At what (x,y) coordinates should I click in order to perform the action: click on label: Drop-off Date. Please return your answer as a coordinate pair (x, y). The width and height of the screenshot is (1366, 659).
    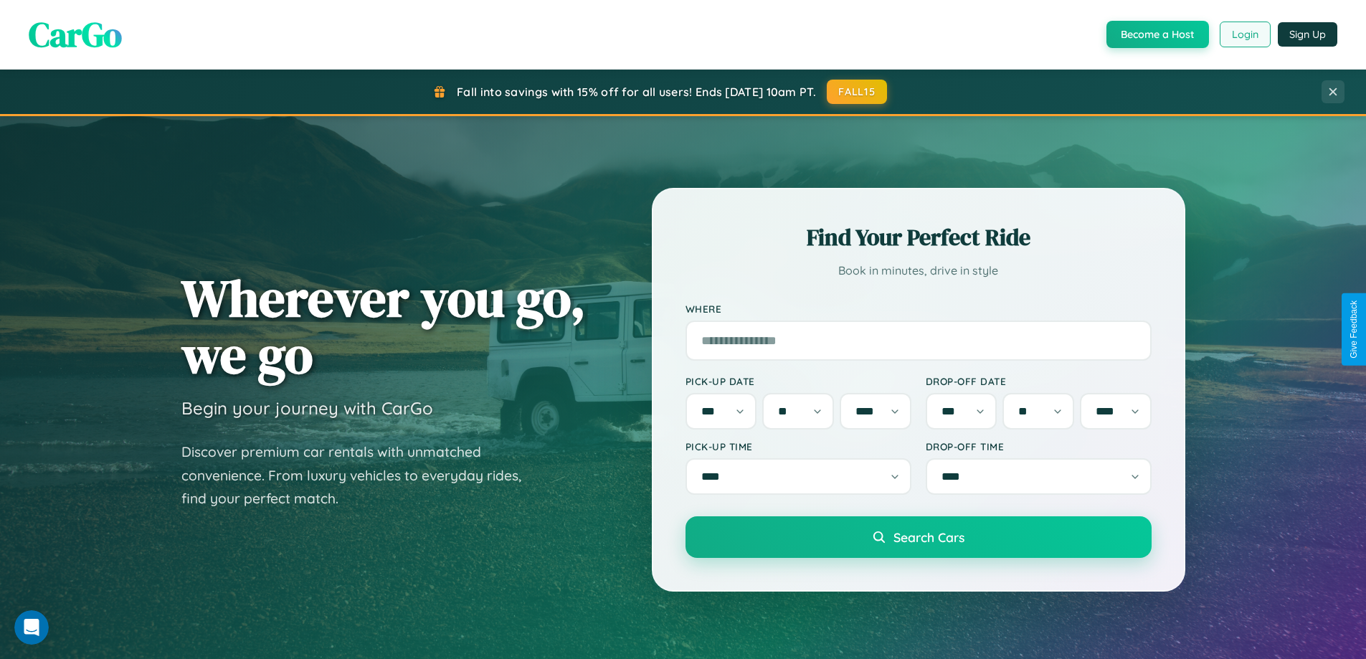
    Looking at the image, I should click on (1038, 381).